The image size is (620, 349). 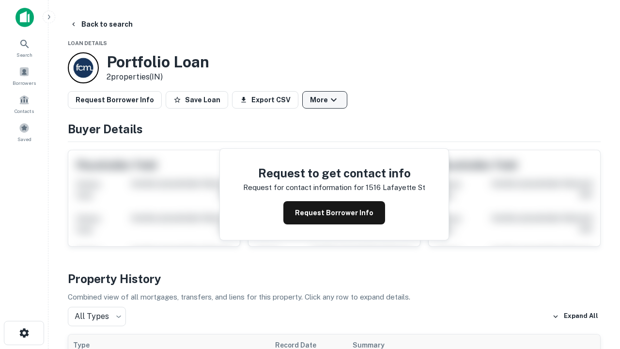 I want to click on a: Saved, so click(x=24, y=132).